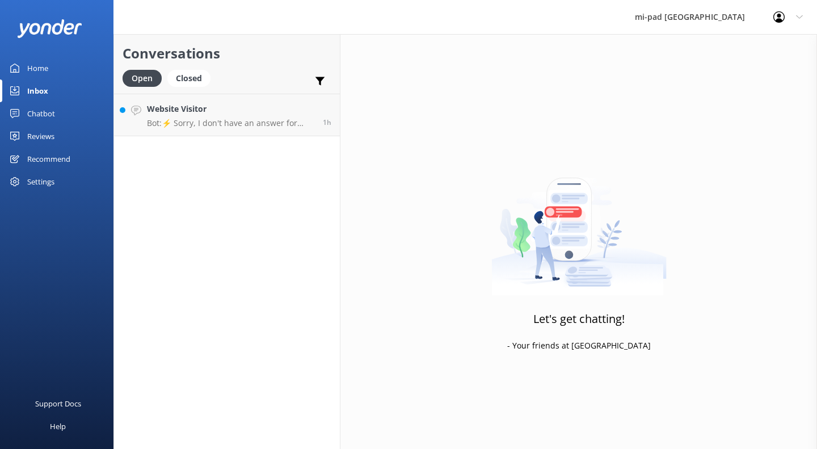  Describe the element at coordinates (142, 78) in the screenshot. I see `div: Open` at that location.